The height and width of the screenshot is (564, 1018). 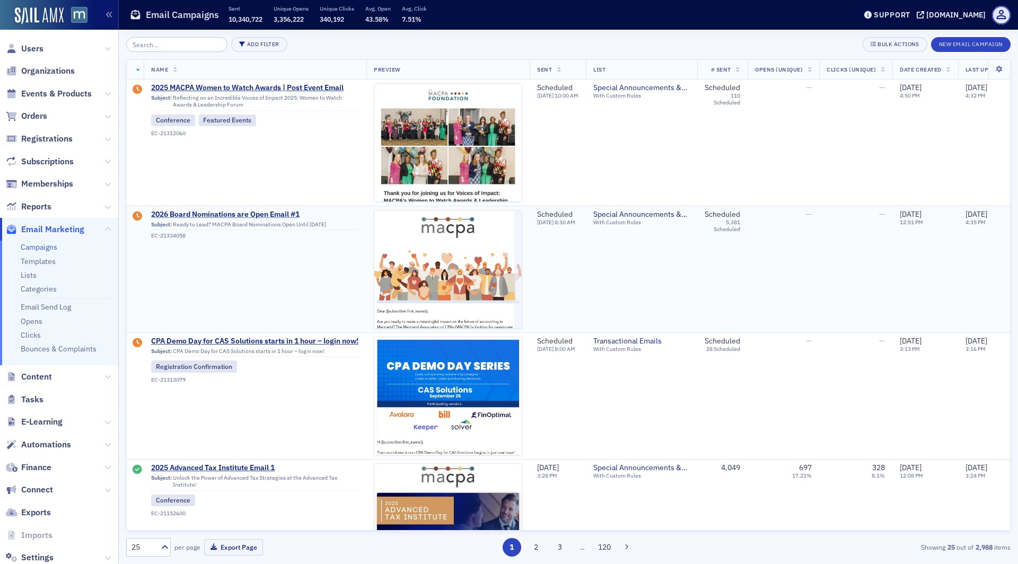 What do you see at coordinates (412, 19) in the screenshot?
I see `span: 7.51%` at bounding box center [412, 19].